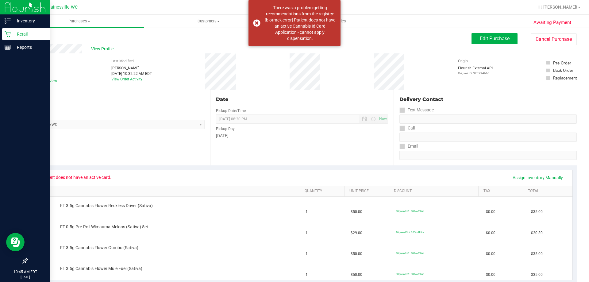 The width and height of the screenshot is (589, 282). Describe the element at coordinates (302, 99) in the screenshot. I see `div: Date` at that location.